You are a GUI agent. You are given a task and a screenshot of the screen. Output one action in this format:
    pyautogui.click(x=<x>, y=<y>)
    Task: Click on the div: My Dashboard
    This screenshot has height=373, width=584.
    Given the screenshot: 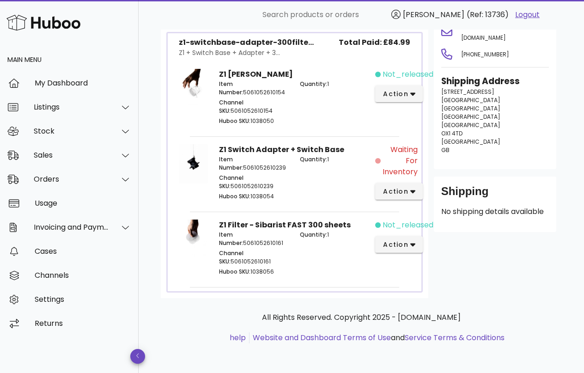 What is the action you would take?
    pyautogui.click(x=83, y=83)
    